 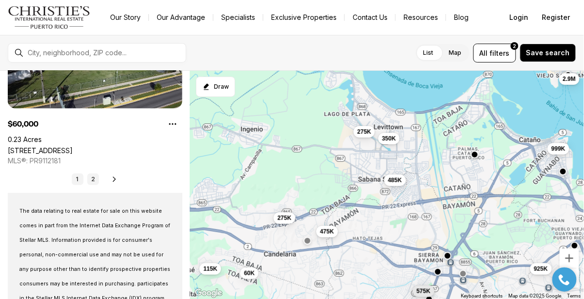 I want to click on a: Our Story, so click(x=125, y=17).